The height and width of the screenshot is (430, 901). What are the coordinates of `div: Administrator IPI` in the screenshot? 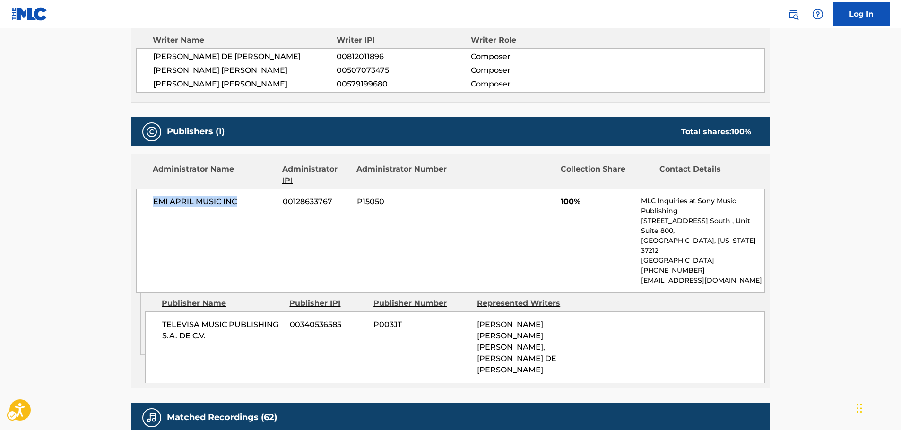 It's located at (316, 175).